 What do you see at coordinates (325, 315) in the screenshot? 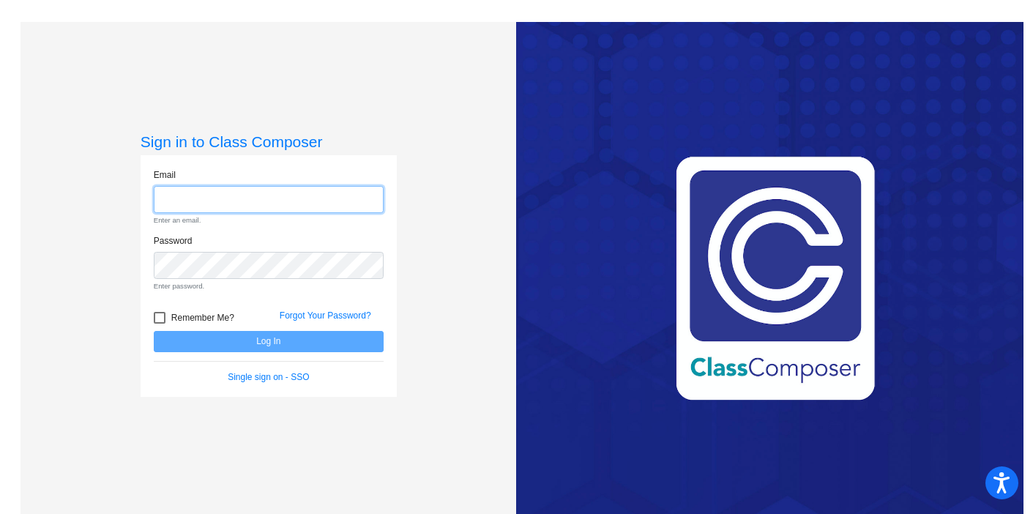
I see `a: Forgot Your Password?` at bounding box center [325, 315].